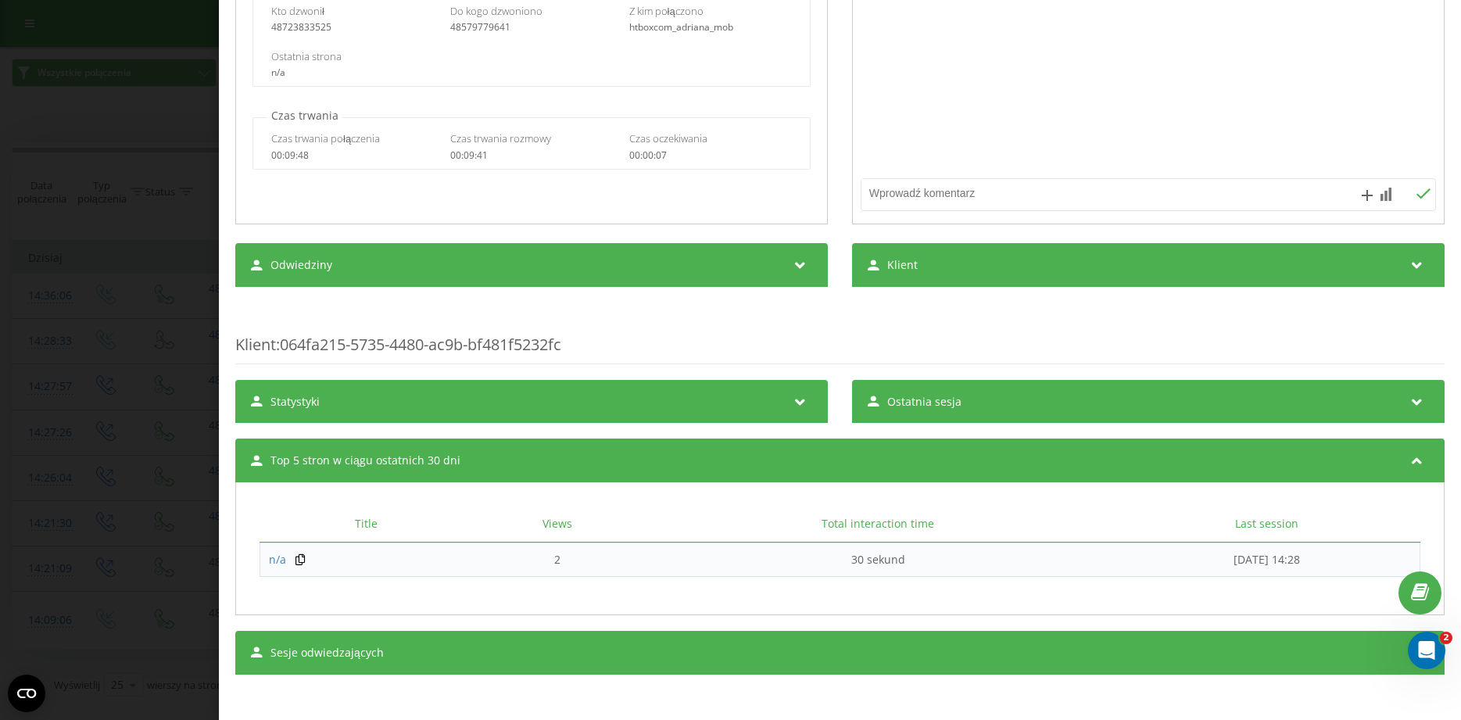 Image resolution: width=1461 pixels, height=720 pixels. I want to click on th: Views, so click(558, 524).